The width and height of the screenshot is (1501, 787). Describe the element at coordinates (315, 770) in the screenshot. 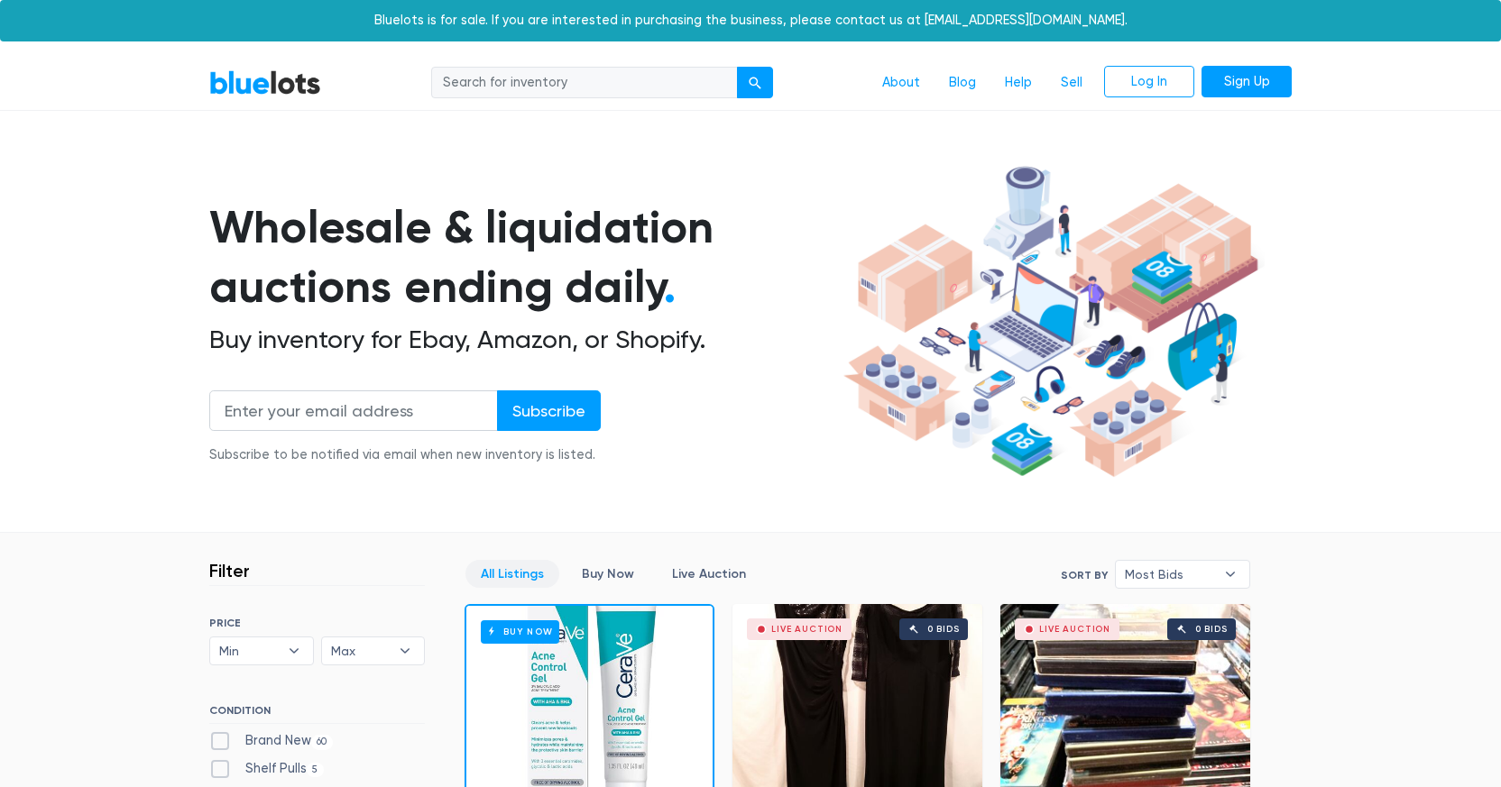

I see `span: 5` at that location.